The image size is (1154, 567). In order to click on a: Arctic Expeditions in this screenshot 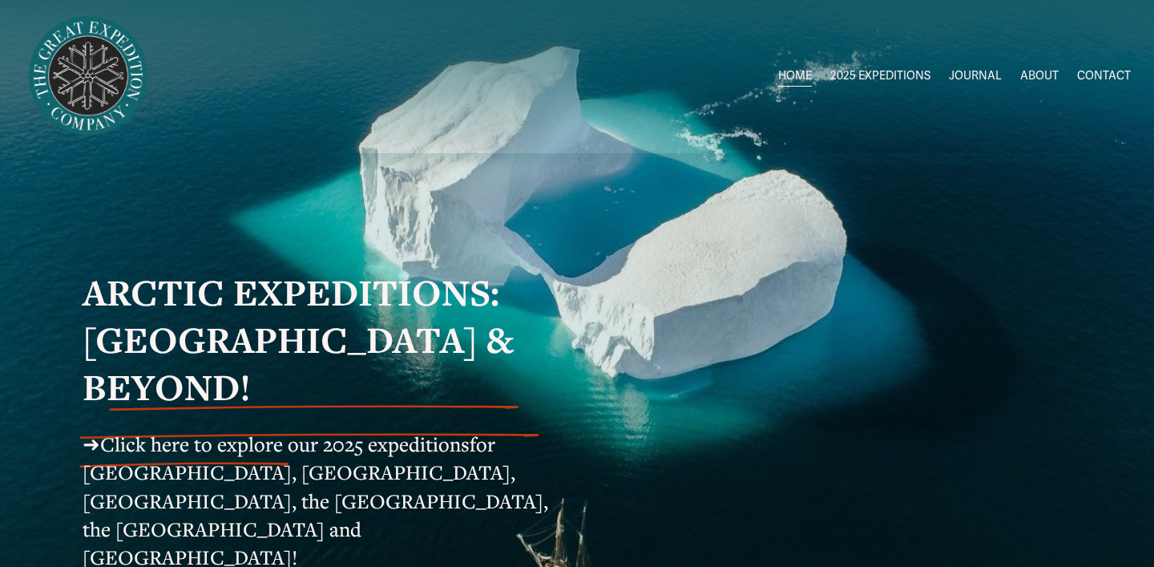, I will do `click(88, 76)`.